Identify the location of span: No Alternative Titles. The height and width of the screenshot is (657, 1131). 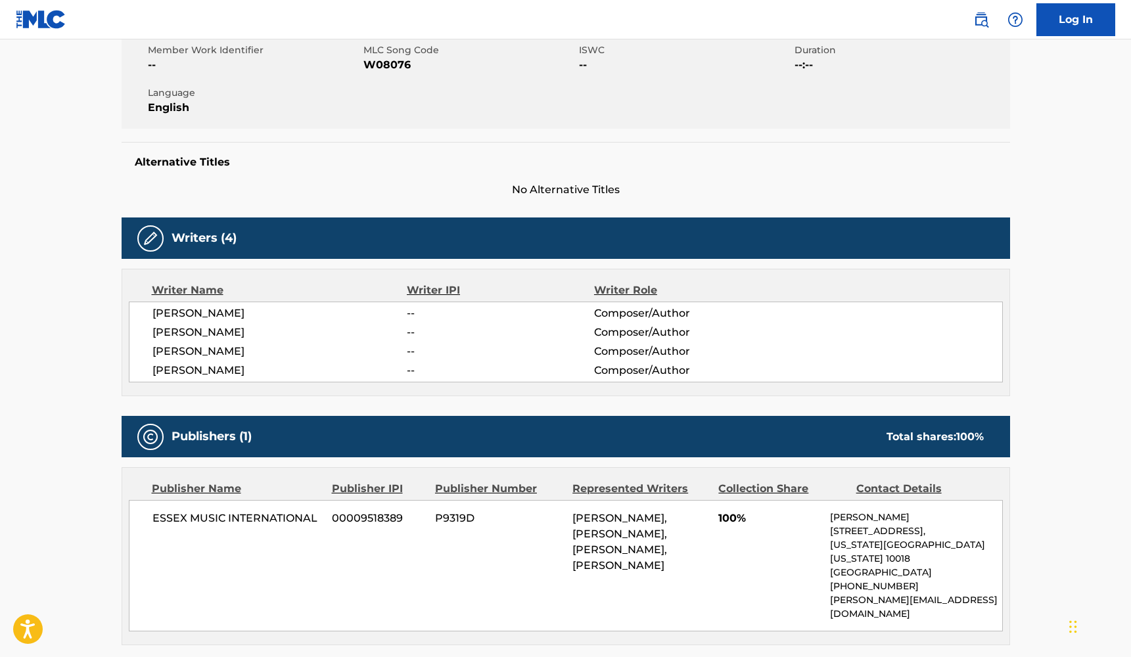
(566, 190).